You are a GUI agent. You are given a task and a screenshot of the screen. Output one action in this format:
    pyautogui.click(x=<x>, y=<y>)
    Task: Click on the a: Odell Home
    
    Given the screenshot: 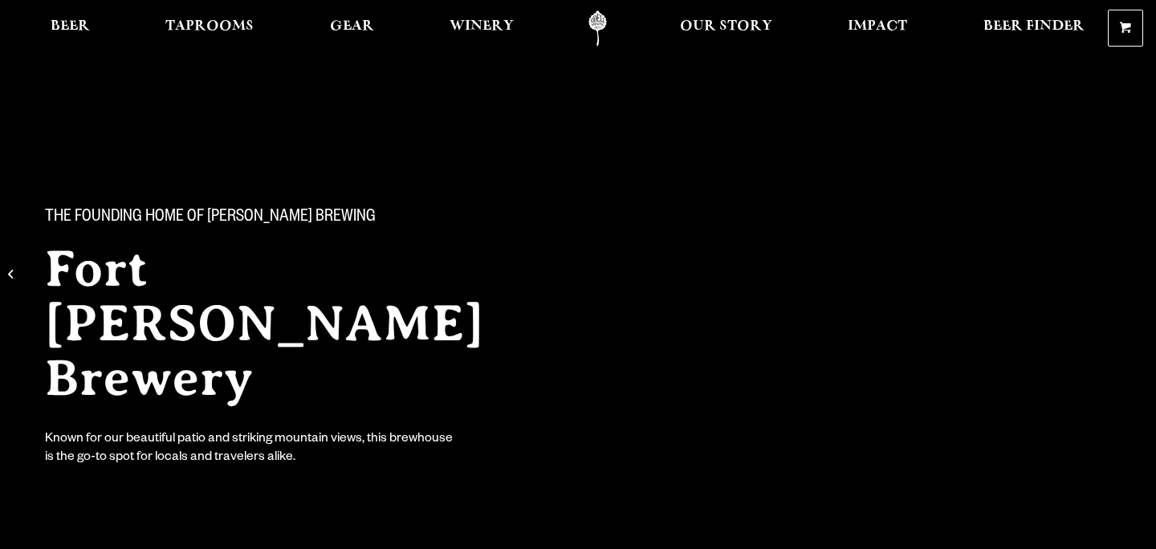 What is the action you would take?
    pyautogui.click(x=597, y=28)
    